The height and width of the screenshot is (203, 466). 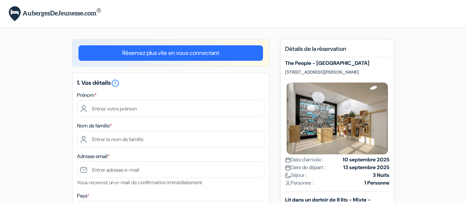 I want to click on input: Entrer adresse e-mail, so click(x=170, y=169).